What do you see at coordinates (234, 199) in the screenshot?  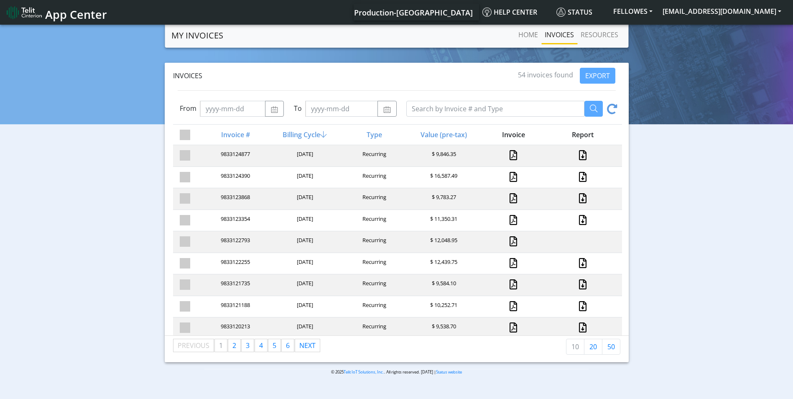 I see `div: 9833123868` at bounding box center [234, 199].